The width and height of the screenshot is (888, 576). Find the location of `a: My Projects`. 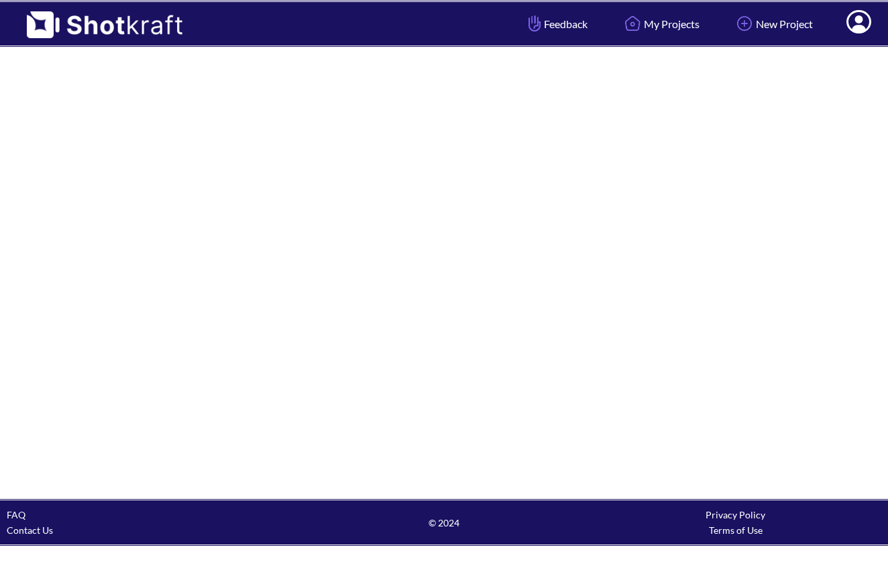

a: My Projects is located at coordinates (660, 23).